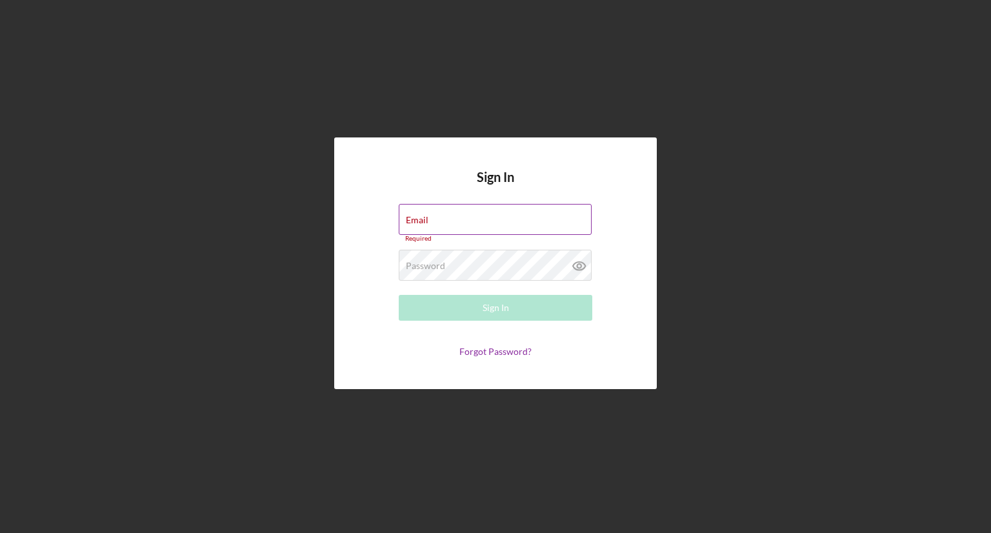  I want to click on button: Sign In, so click(495, 308).